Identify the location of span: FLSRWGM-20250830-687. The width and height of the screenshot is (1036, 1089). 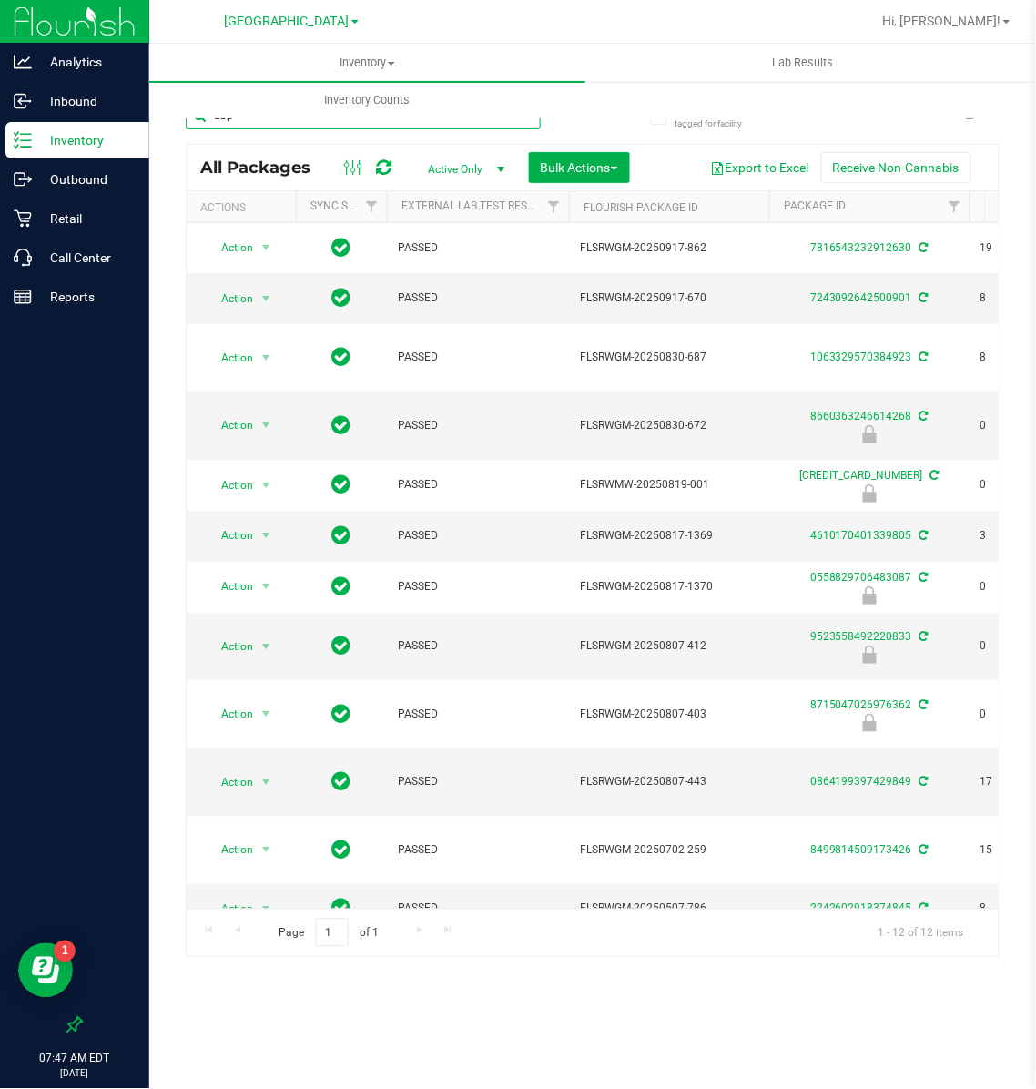
(669, 357).